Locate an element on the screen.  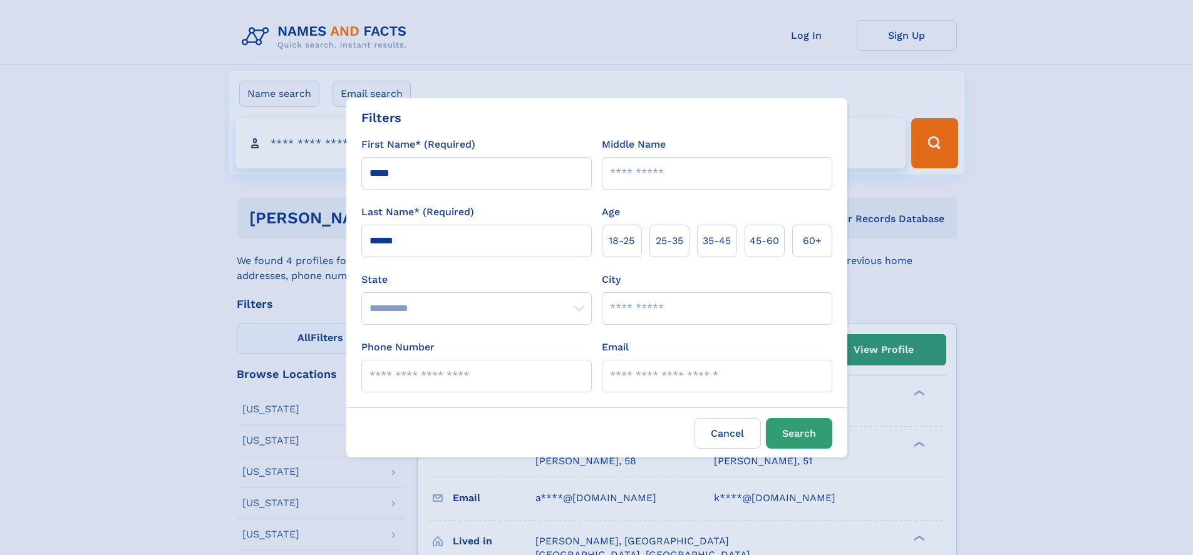
div: Filters is located at coordinates (381, 118).